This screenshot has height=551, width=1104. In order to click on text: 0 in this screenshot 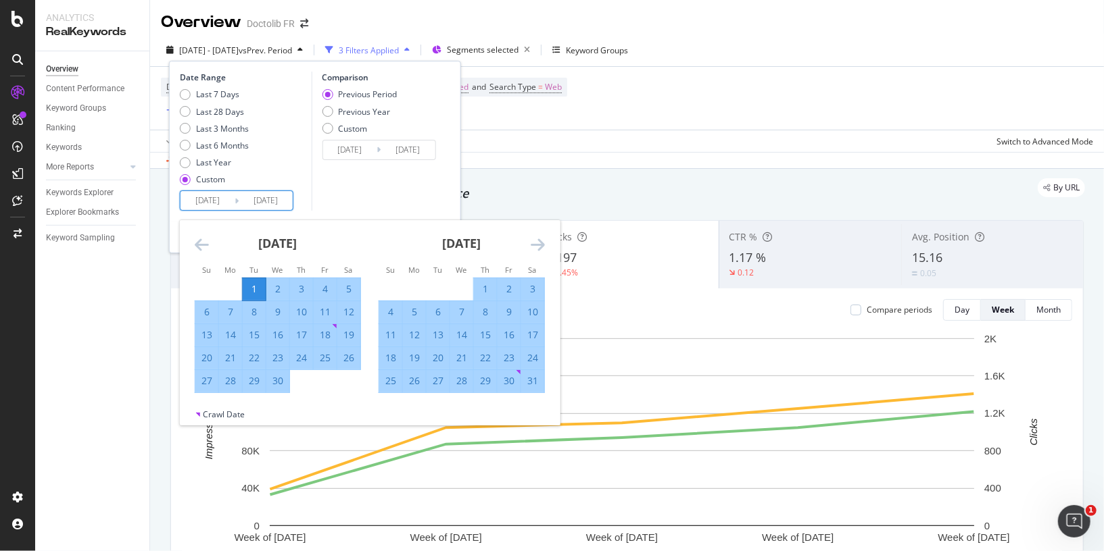, I will do `click(987, 526)`.